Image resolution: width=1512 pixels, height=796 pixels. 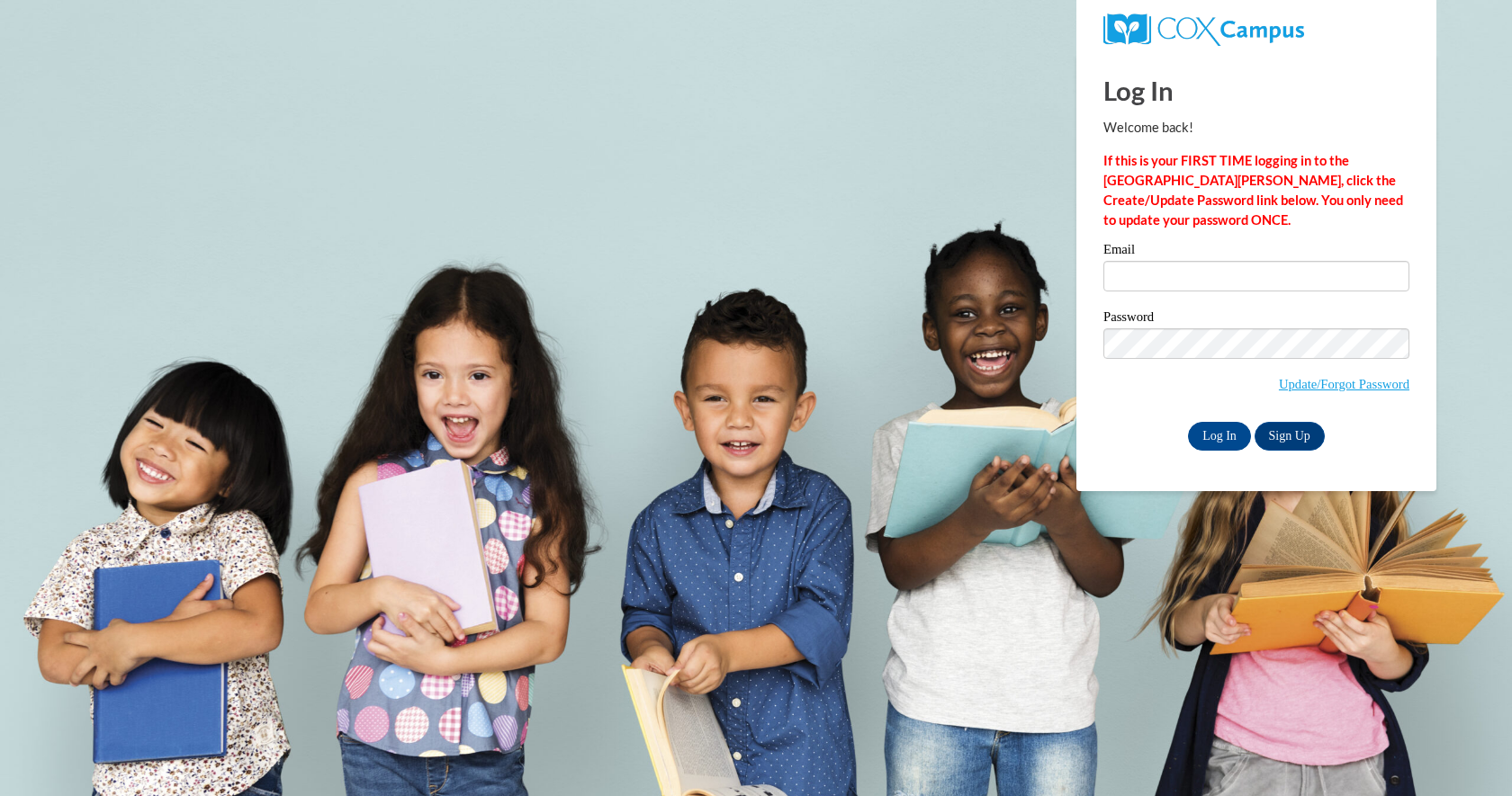 I want to click on input: Log In, so click(x=1219, y=436).